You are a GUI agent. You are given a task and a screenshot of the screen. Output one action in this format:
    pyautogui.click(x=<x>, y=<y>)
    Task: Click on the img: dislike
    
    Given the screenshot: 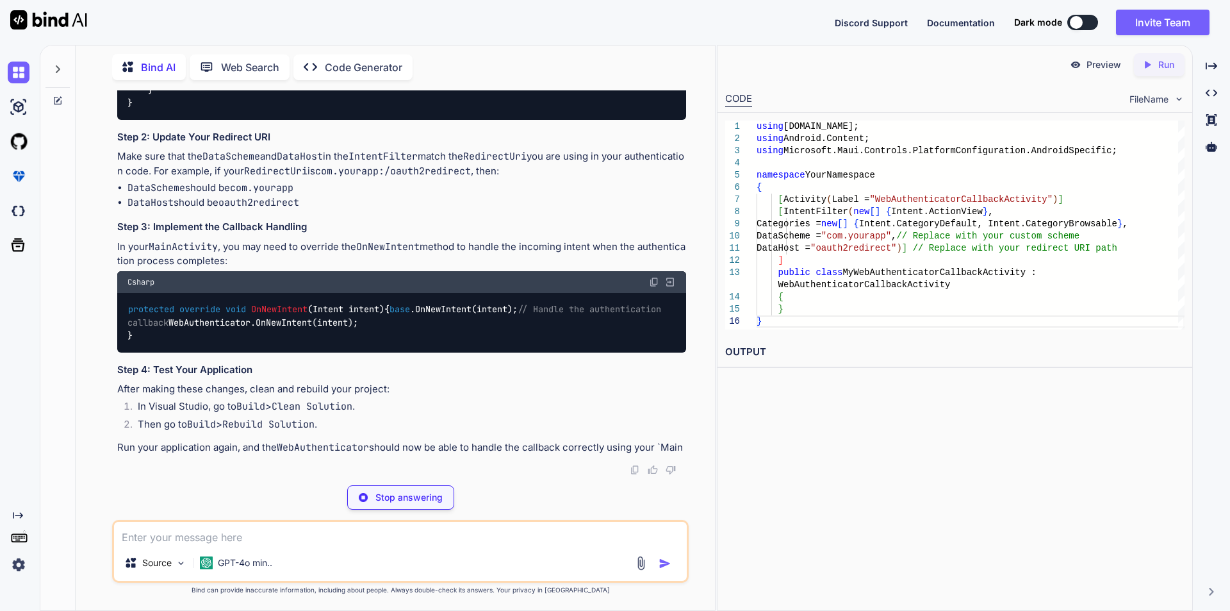 What is the action you would take?
    pyautogui.click(x=671, y=470)
    